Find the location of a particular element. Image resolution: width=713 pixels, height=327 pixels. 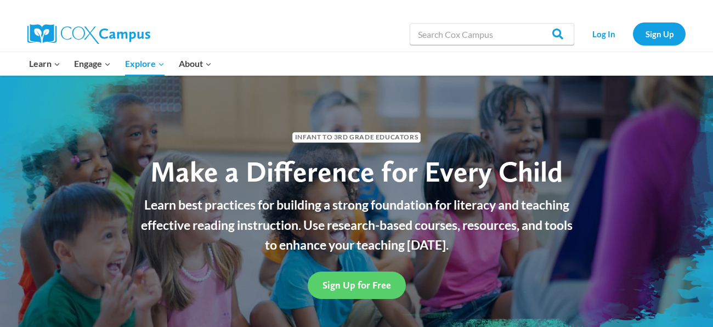

a: Sign Up is located at coordinates (659, 33).